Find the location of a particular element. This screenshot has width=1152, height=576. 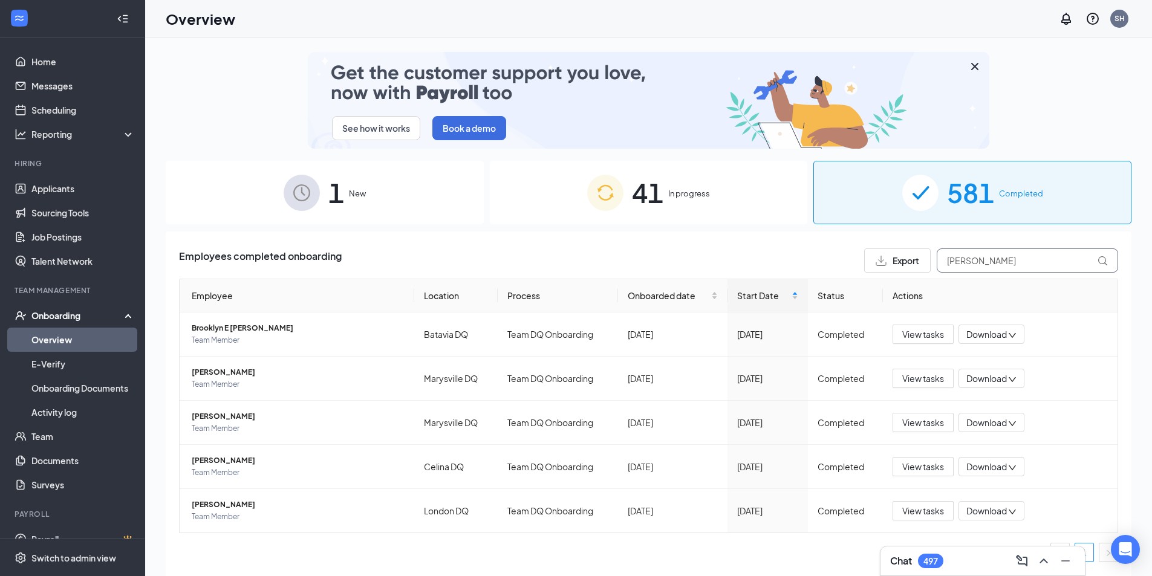

svg: ComposeMessage is located at coordinates (1022, 561).